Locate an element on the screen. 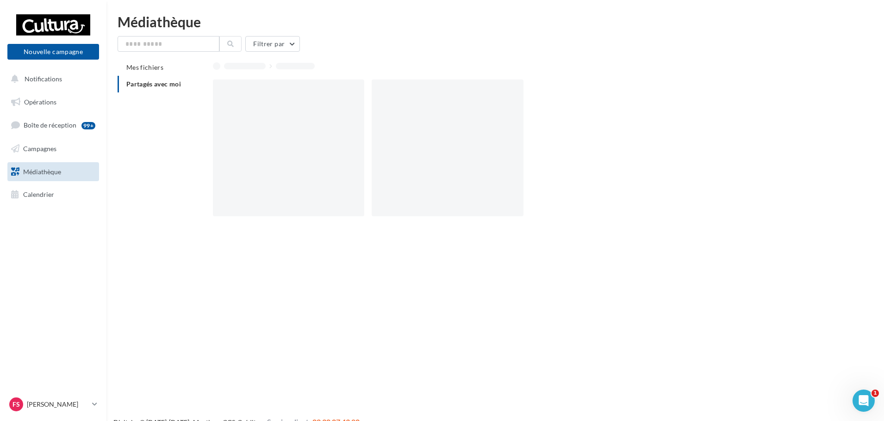 The image size is (884, 421). span: Boîte de réception is located at coordinates (50, 125).